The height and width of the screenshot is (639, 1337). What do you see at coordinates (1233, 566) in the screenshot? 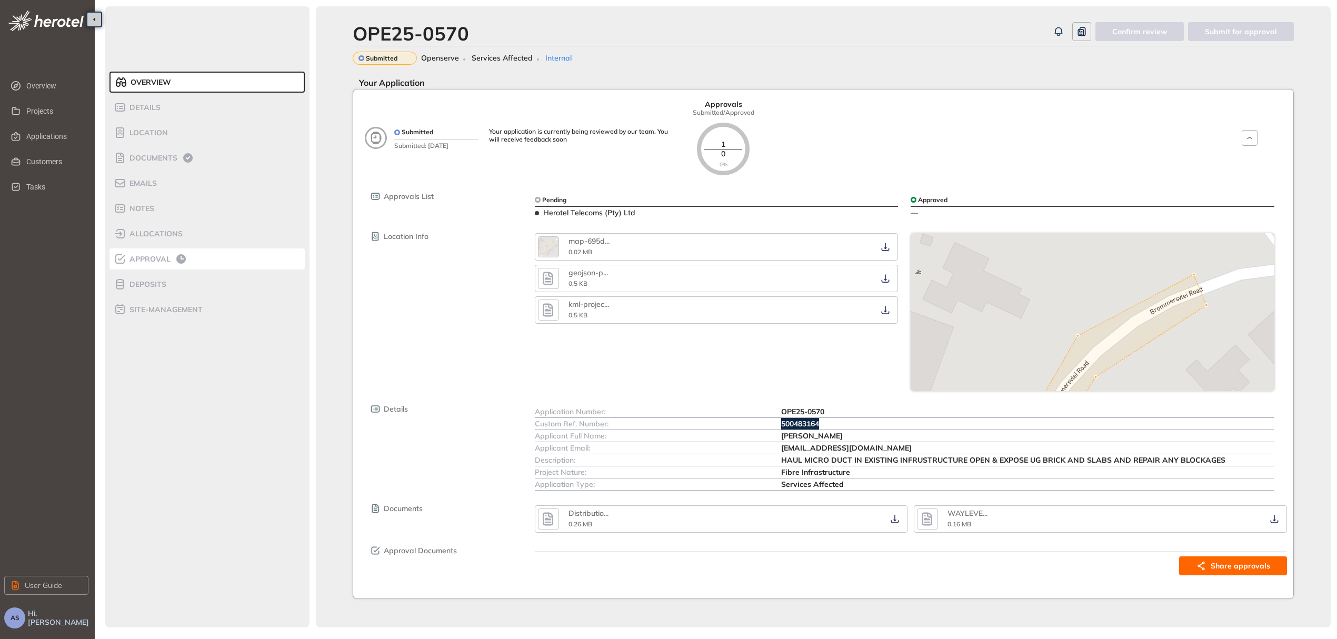
I see `button: Share approvals` at bounding box center [1233, 566].